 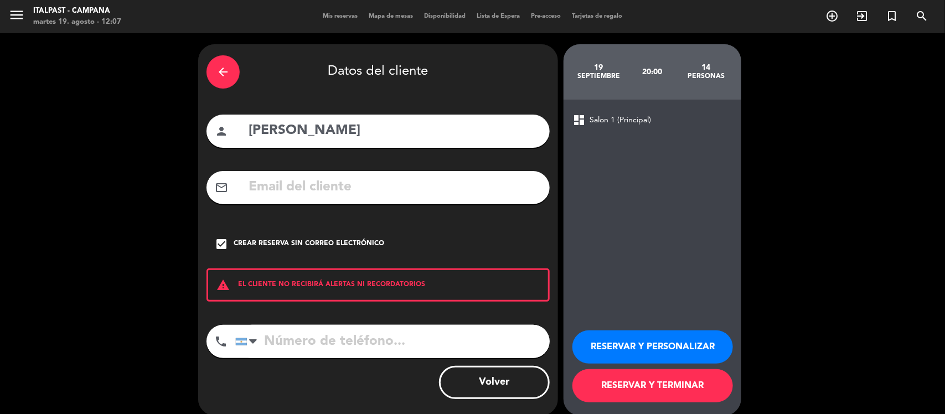 What do you see at coordinates (221, 244) in the screenshot?
I see `i: check_box` at bounding box center [221, 244].